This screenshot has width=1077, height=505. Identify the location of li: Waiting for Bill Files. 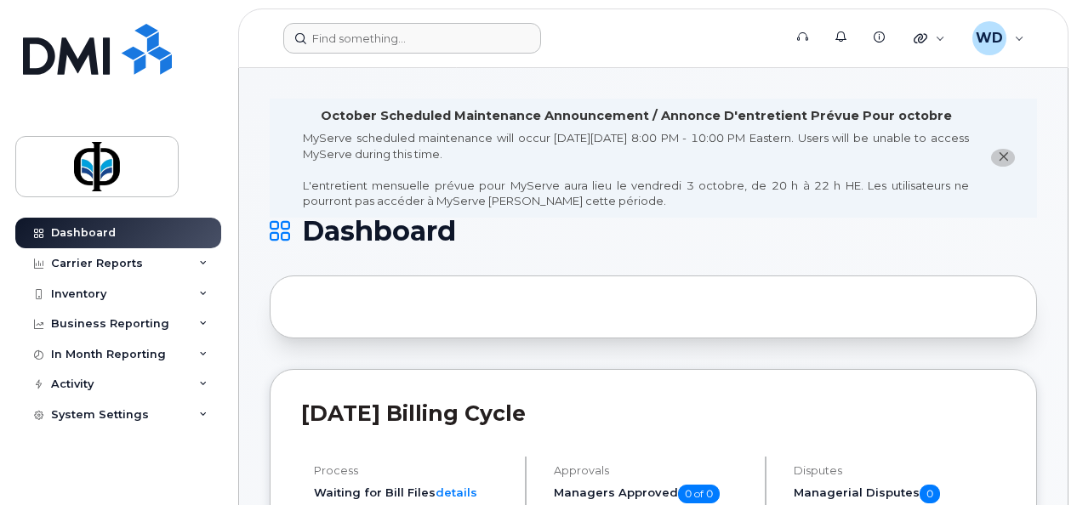
(412, 492).